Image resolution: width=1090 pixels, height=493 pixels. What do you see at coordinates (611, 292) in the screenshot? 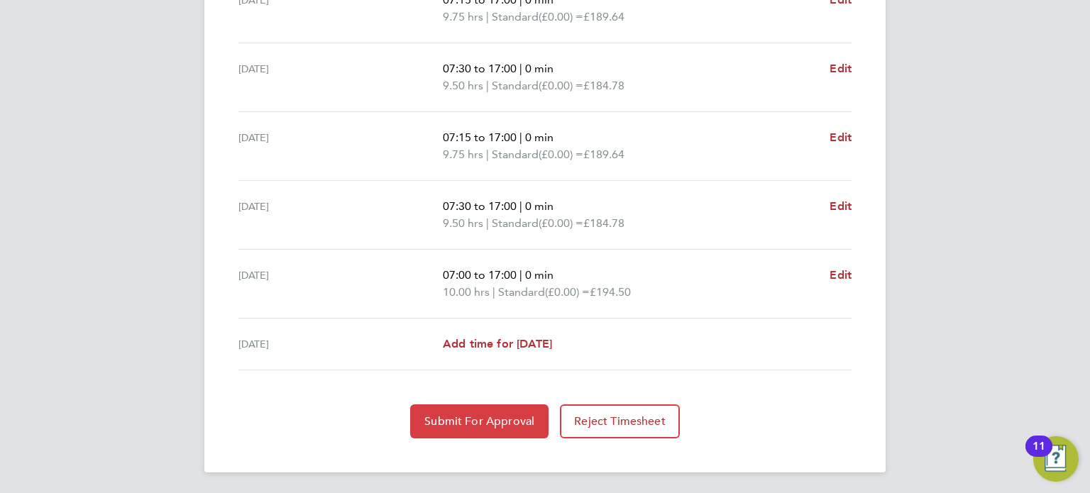
I see `span: £194.50` at bounding box center [611, 292].